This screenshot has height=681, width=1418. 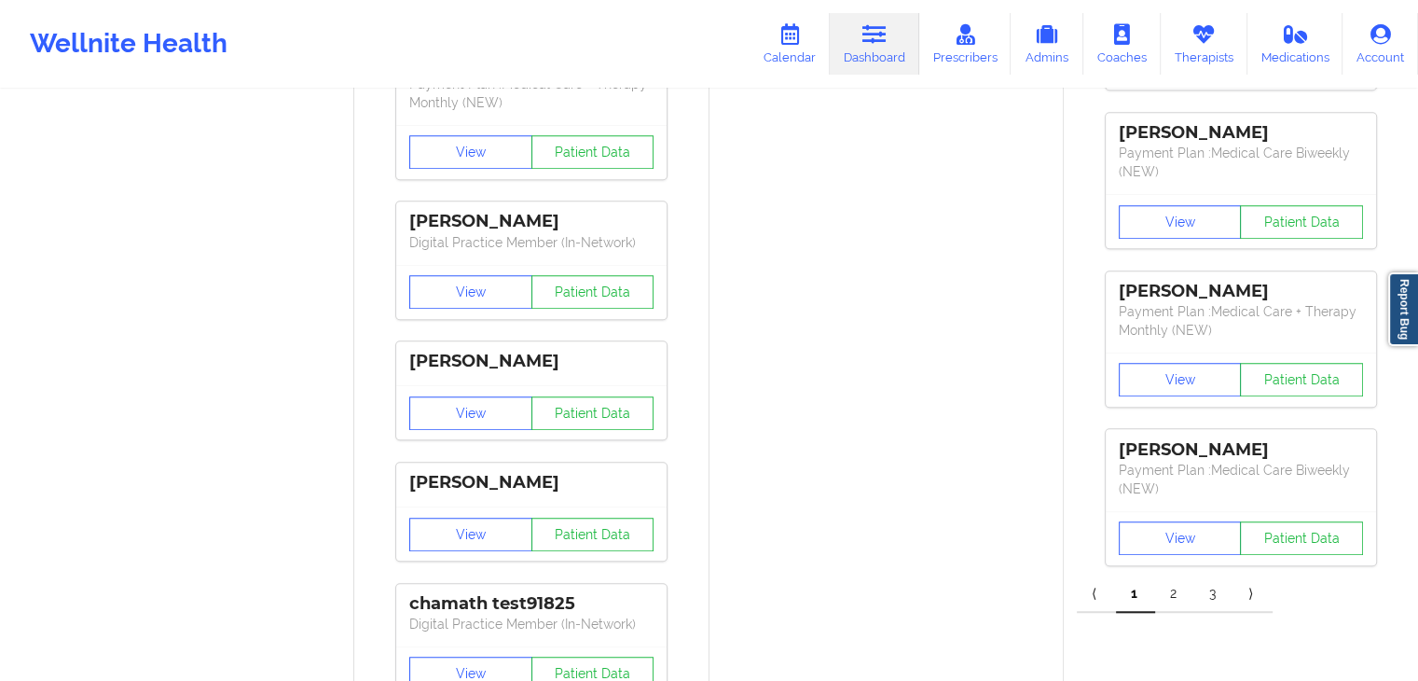 What do you see at coordinates (531, 603) in the screenshot?
I see `div: chamath test91825` at bounding box center [531, 603].